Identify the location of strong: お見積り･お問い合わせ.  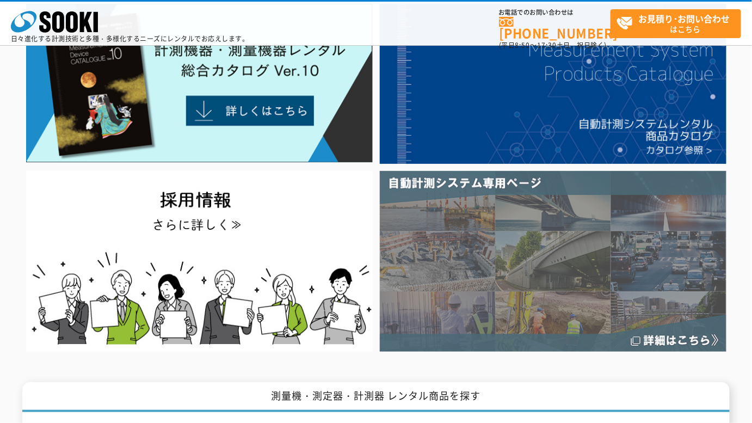
(685, 19).